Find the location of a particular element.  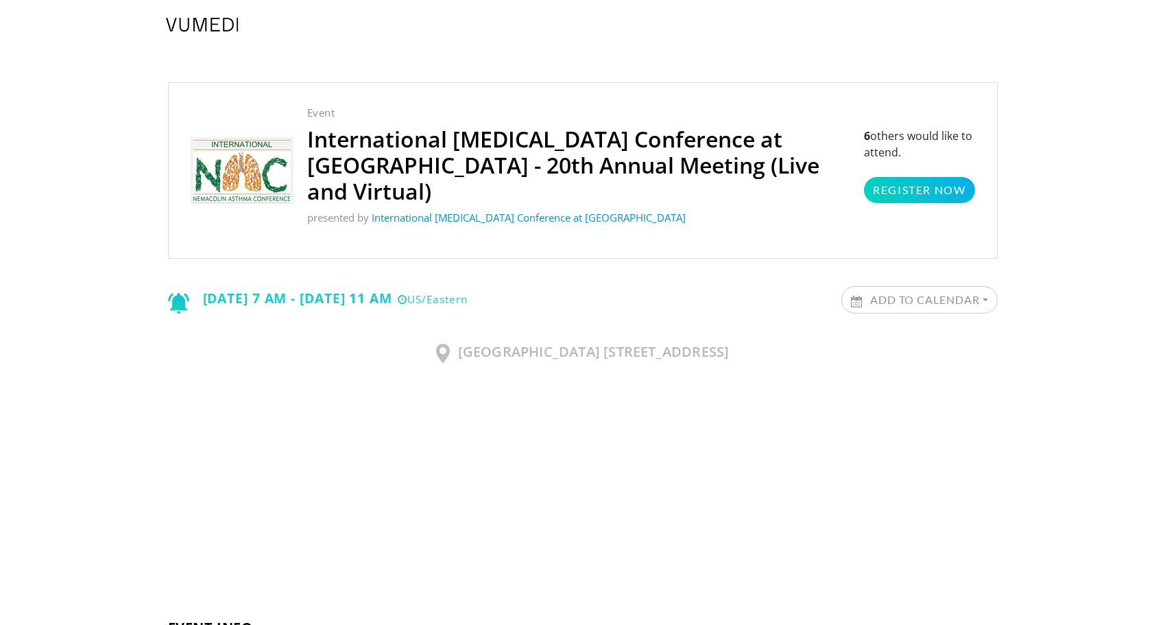

img: Calendar icon is located at coordinates (856, 301).